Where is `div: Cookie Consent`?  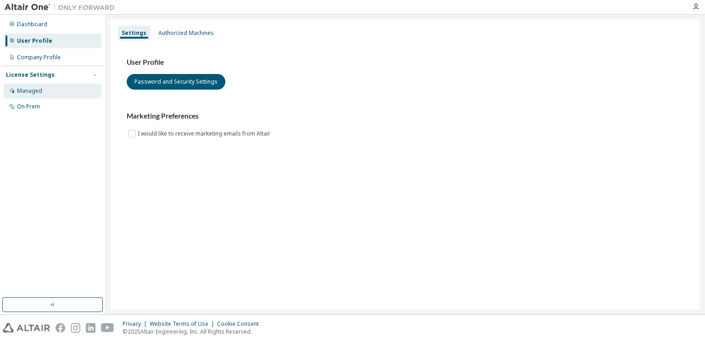 div: Cookie Consent is located at coordinates (241, 324).